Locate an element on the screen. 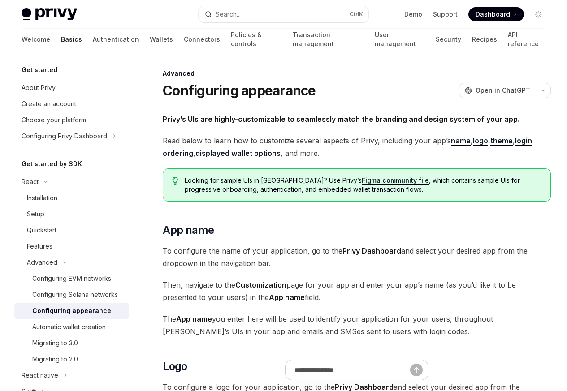 Image resolution: width=567 pixels, height=391 pixels. div: Configuring Solana networks is located at coordinates (75, 295).